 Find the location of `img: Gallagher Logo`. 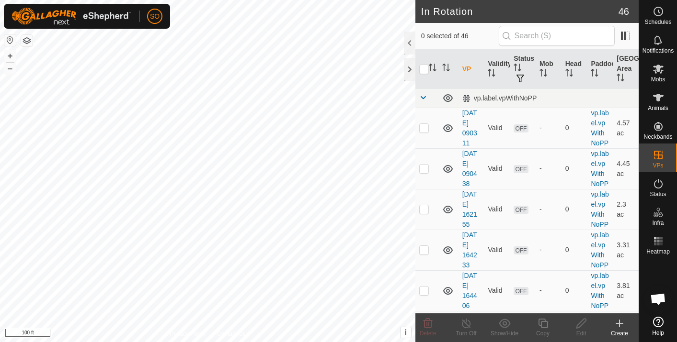

img: Gallagher Logo is located at coordinates (71, 16).